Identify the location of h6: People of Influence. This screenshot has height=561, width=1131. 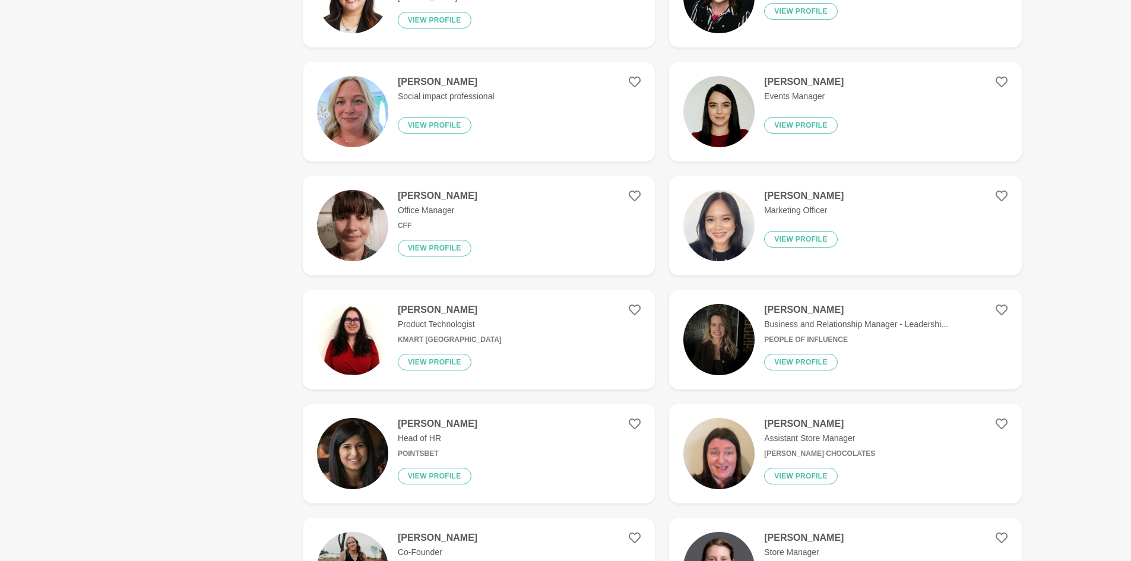
(856, 340).